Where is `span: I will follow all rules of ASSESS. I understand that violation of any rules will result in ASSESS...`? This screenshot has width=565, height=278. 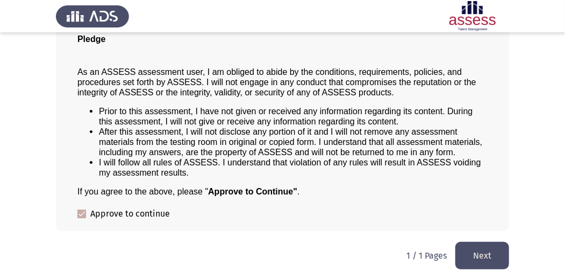
span: I will follow all rules of ASSESS. I understand that violation of any rules will result in ASSESS... is located at coordinates (290, 167).